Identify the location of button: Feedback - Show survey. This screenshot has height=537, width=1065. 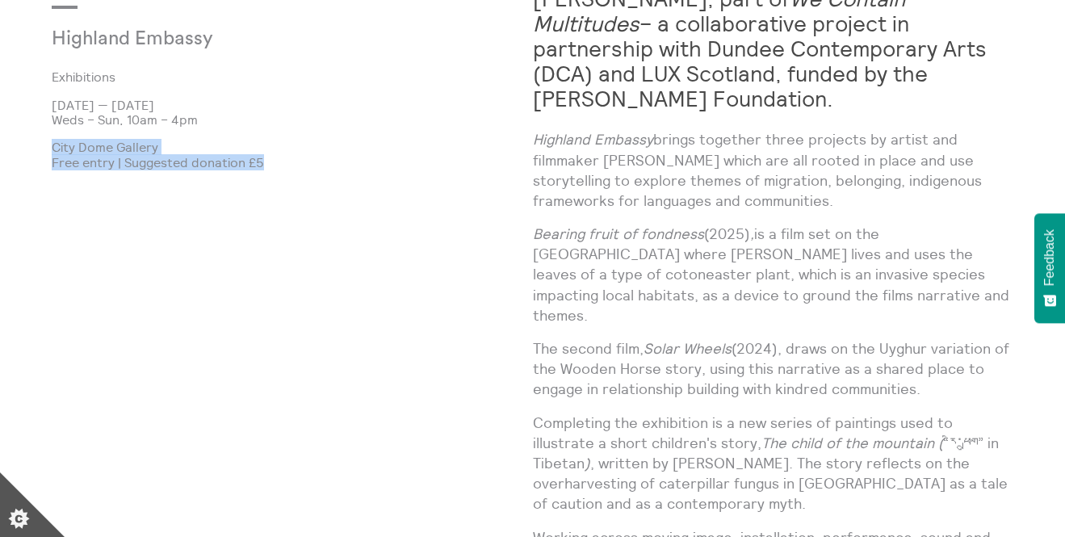
(1049, 268).